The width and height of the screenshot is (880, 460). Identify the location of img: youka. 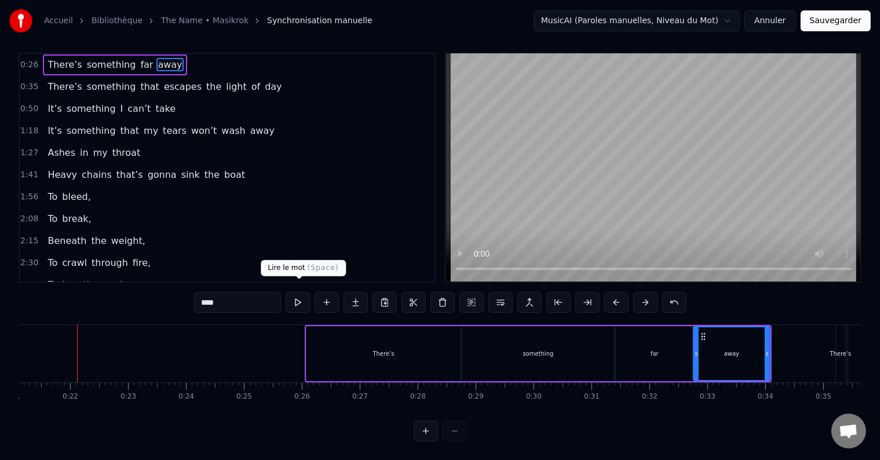
(21, 21).